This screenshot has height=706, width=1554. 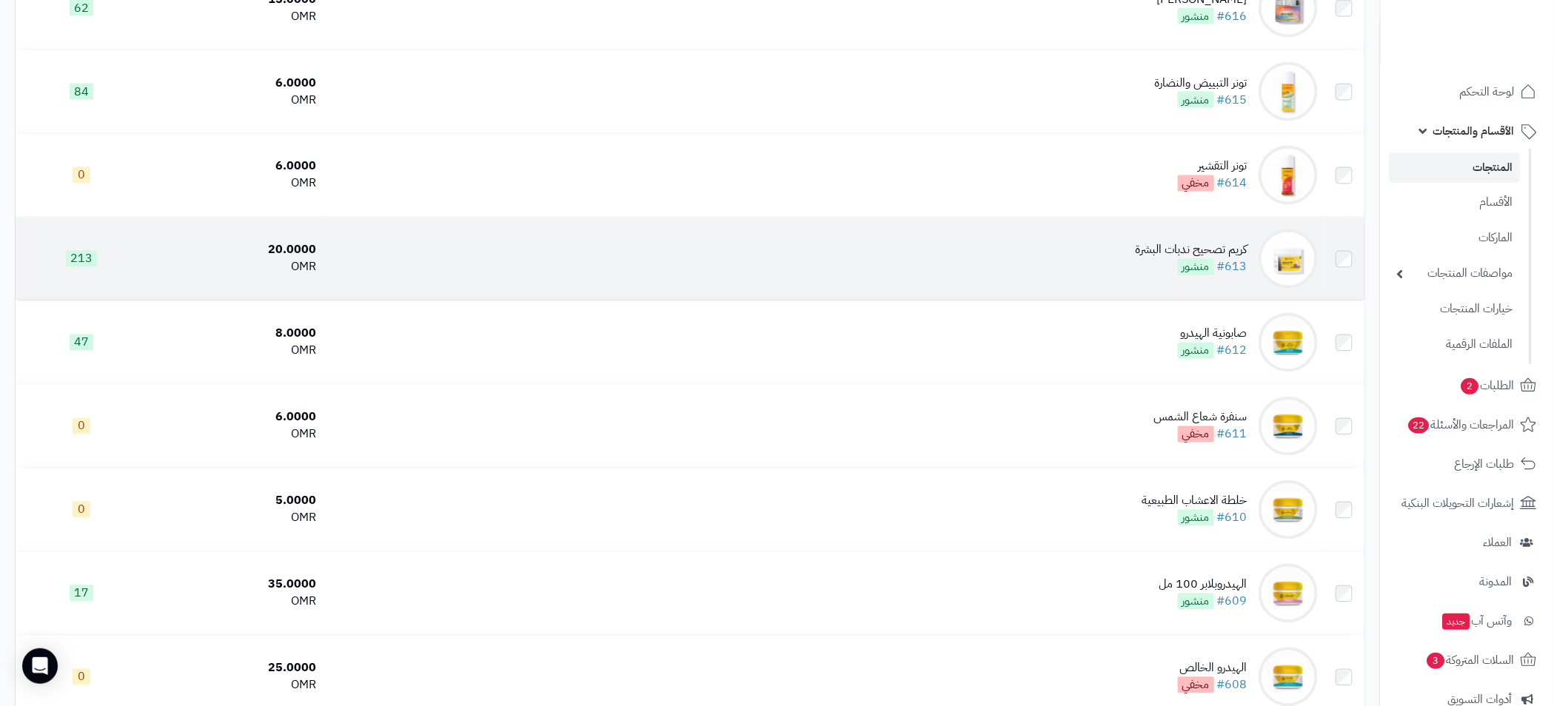 I want to click on span: الأقسام والمنتجات, so click(x=1474, y=131).